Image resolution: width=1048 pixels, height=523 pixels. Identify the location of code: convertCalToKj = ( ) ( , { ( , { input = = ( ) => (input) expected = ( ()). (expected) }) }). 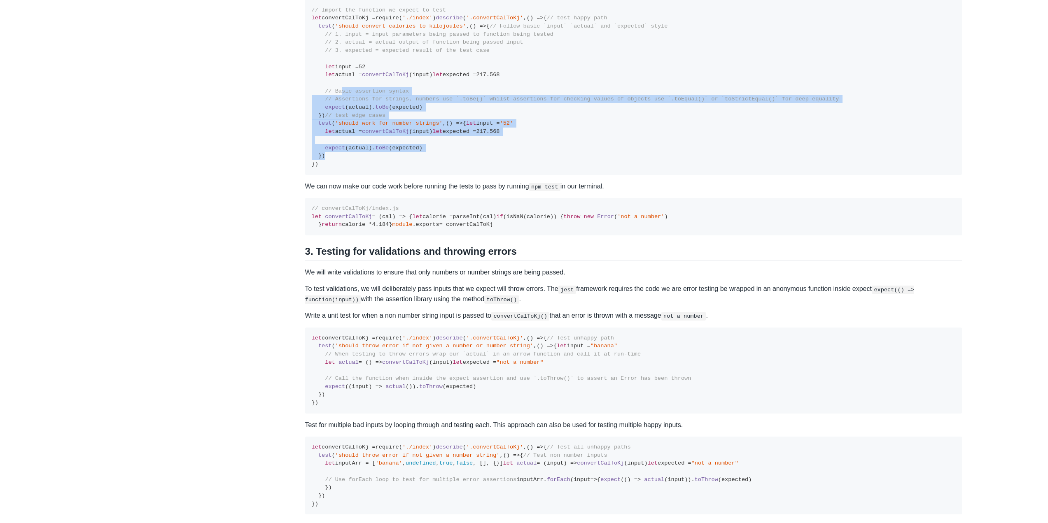
(502, 371).